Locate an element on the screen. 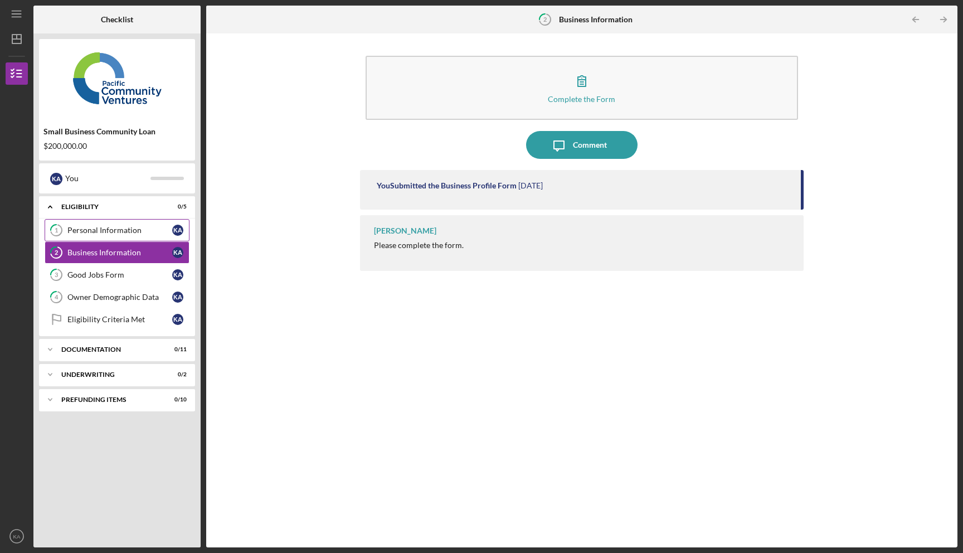 This screenshot has height=553, width=963. div: $200,000.00 is located at coordinates (117, 146).